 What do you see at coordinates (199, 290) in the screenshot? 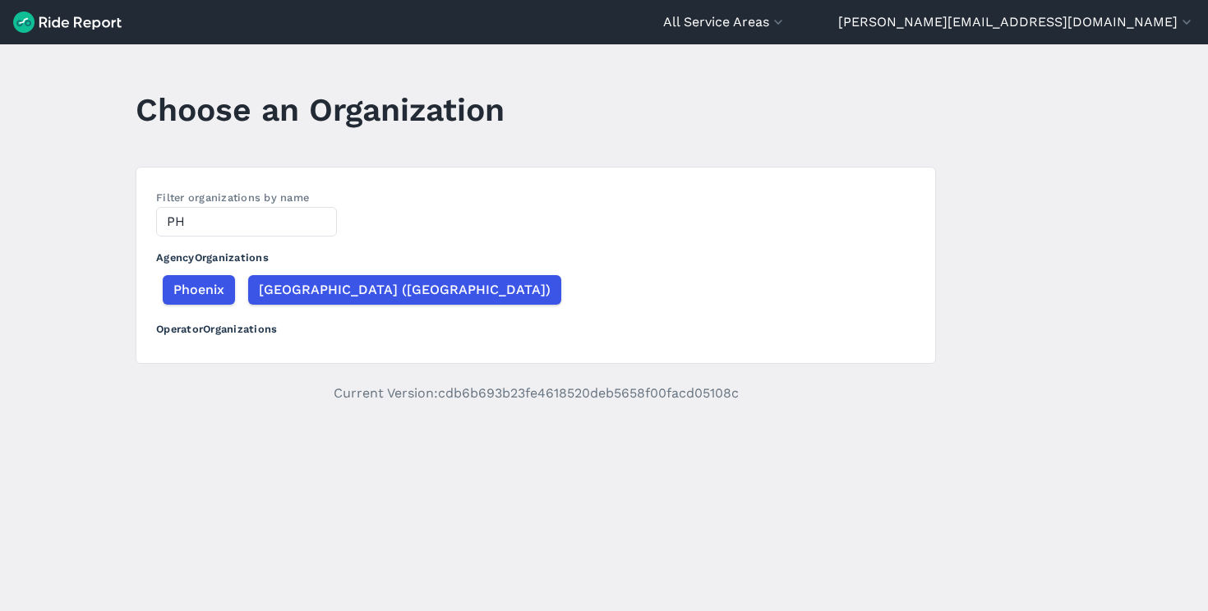
I see `span: Phoenix` at bounding box center [199, 290].